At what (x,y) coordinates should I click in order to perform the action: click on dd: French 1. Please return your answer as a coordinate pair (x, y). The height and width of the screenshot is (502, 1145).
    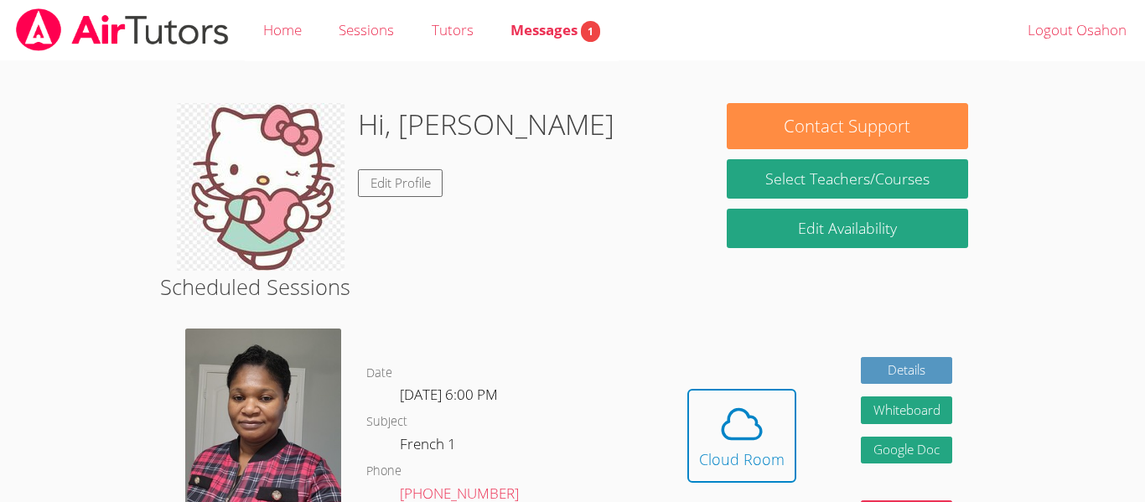
    Looking at the image, I should click on (429, 447).